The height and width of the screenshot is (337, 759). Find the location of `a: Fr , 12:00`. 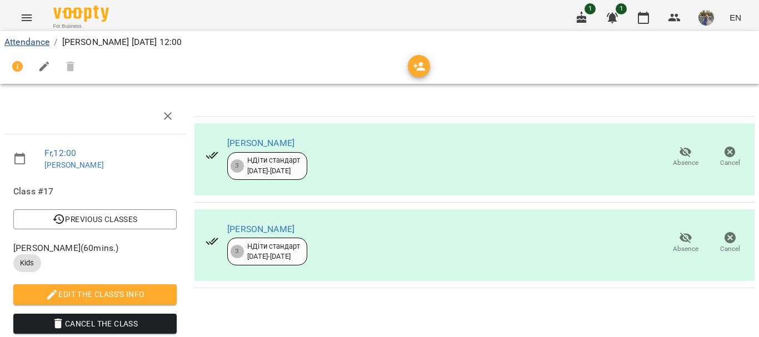

a: Fr , 12:00 is located at coordinates (60, 153).